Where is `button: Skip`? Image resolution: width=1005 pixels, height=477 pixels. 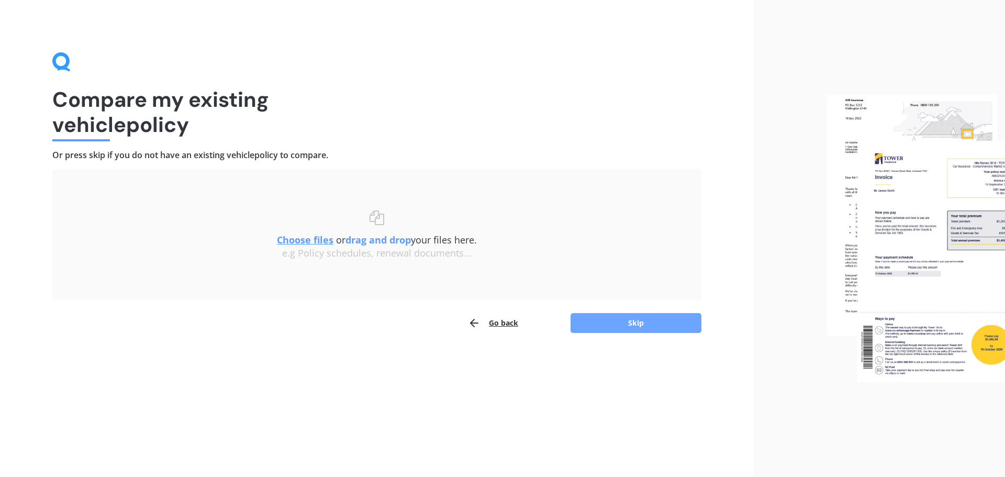
button: Skip is located at coordinates (636, 323).